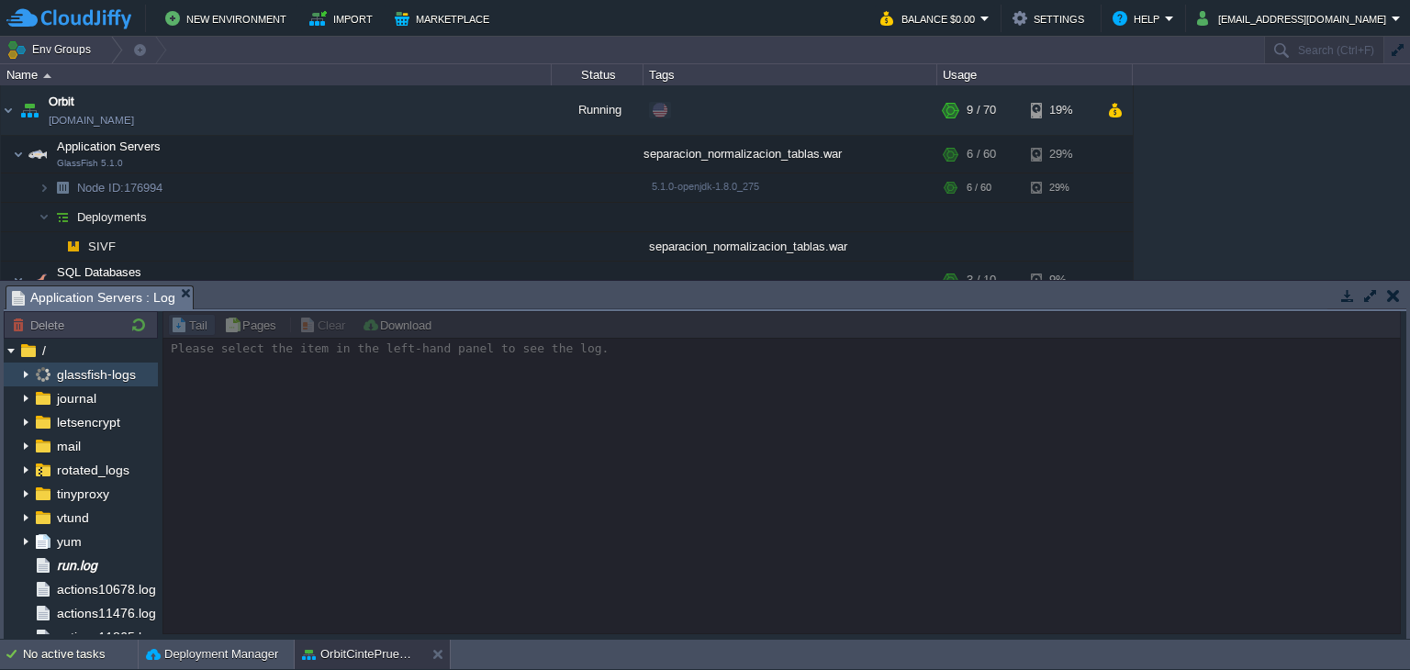 The height and width of the screenshot is (670, 1410). I want to click on span: actions11865.log, so click(106, 637).